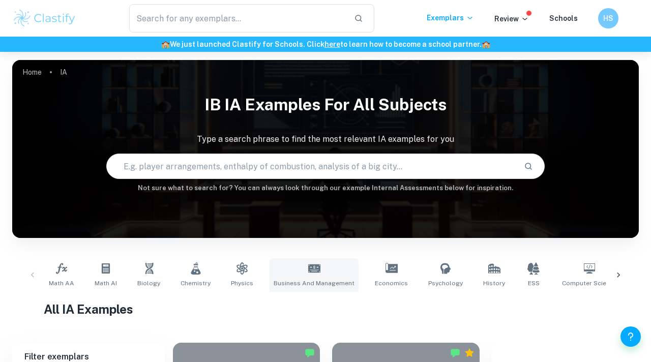 The height and width of the screenshot is (362, 651). What do you see at coordinates (242, 283) in the screenshot?
I see `span: Physics` at bounding box center [242, 283].